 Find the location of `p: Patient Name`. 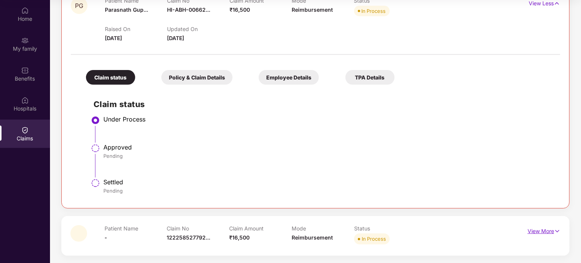

p: Patient Name is located at coordinates (136, 228).